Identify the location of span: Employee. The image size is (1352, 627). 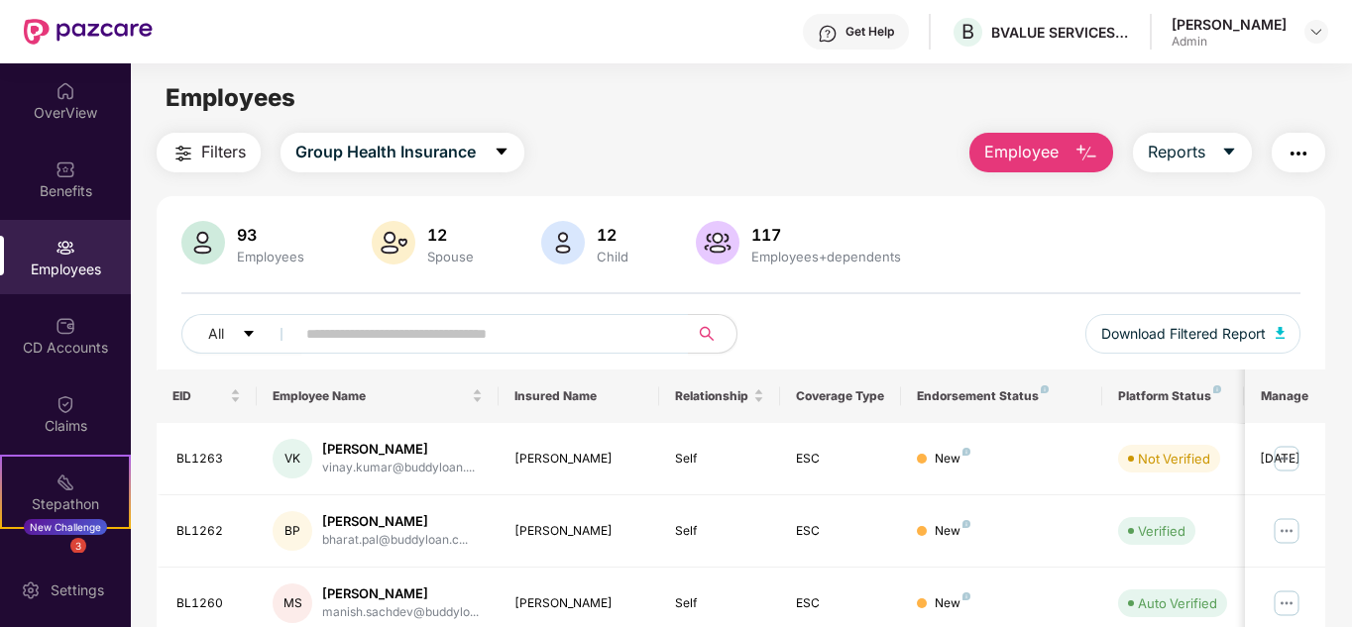
(1021, 152).